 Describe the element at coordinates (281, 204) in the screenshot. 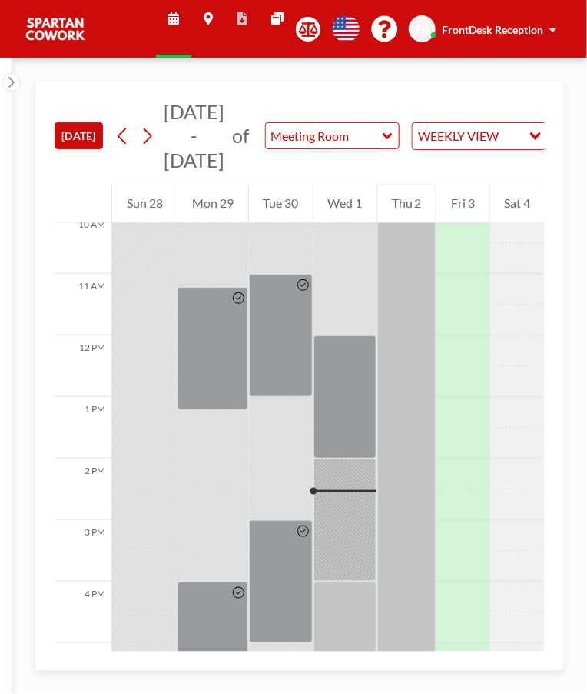

I see `div: Tue 30` at that location.